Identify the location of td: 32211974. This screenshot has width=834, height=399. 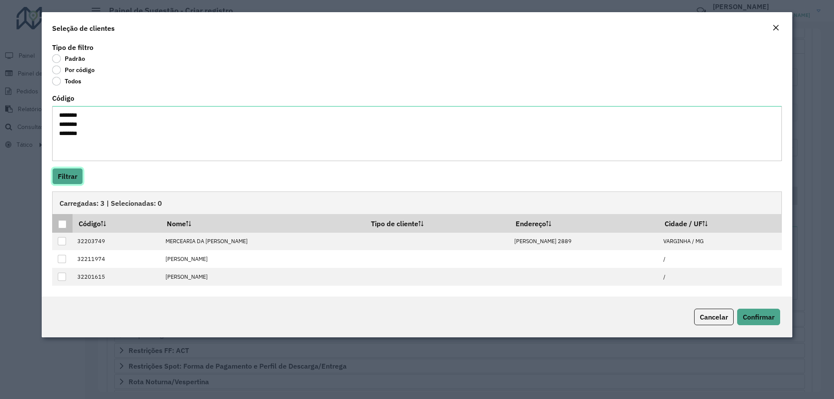
(116, 259).